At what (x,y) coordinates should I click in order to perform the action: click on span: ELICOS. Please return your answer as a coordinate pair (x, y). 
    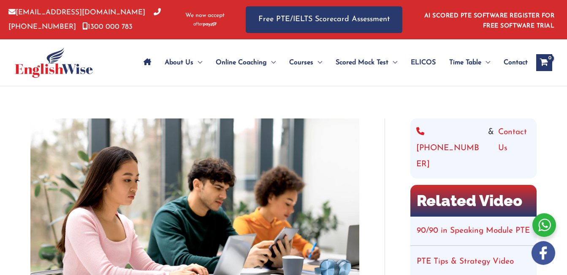
    Looking at the image, I should click on (423, 63).